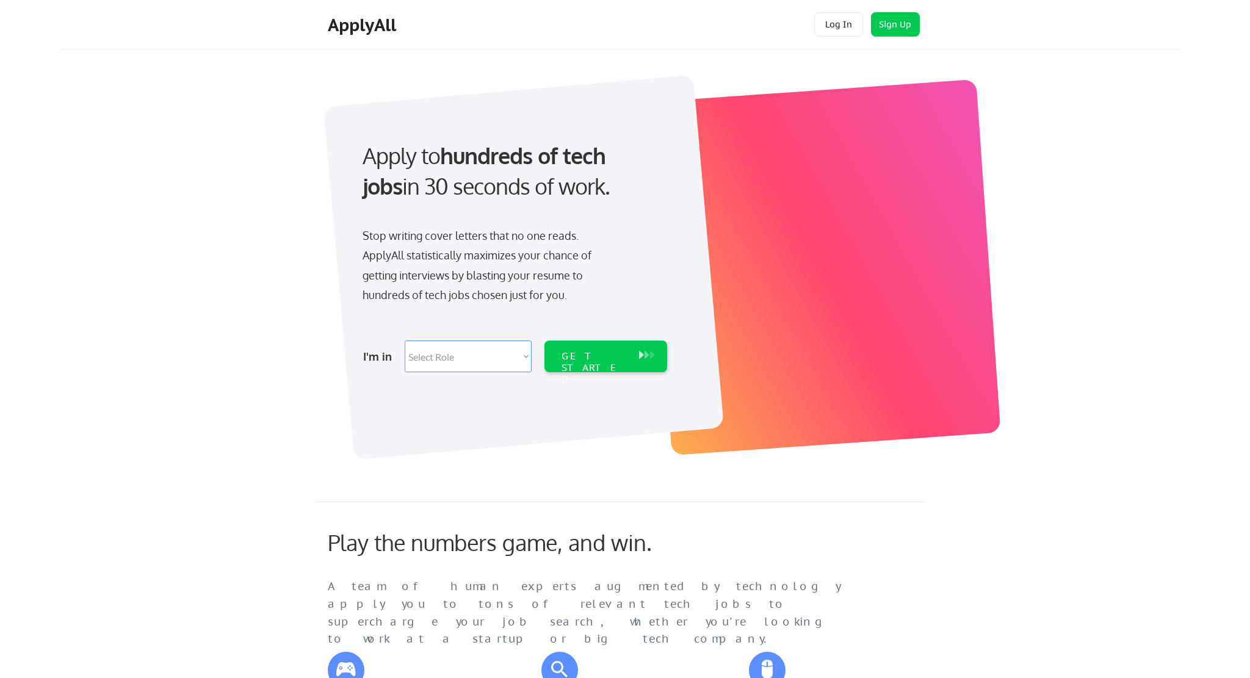 This screenshot has width=1250, height=678. What do you see at coordinates (517, 542) in the screenshot?
I see `div: Play the numbers game, and win.` at bounding box center [517, 542].